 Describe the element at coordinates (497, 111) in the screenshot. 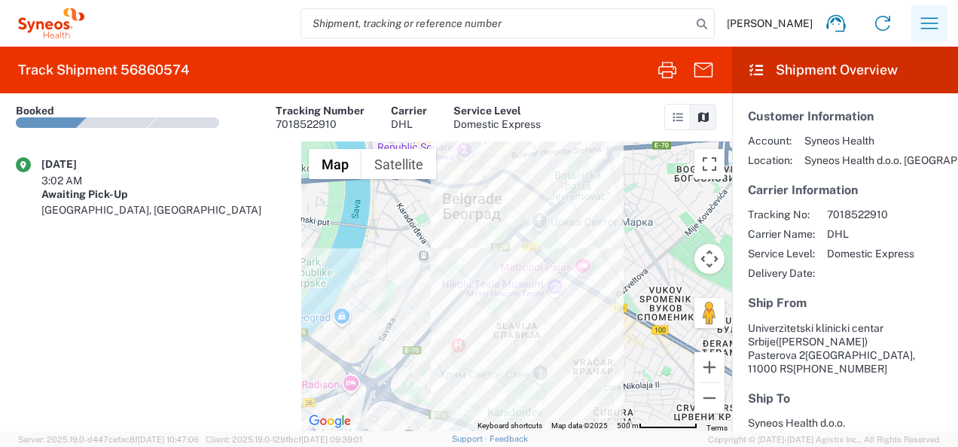

I see `div: Service Level` at that location.